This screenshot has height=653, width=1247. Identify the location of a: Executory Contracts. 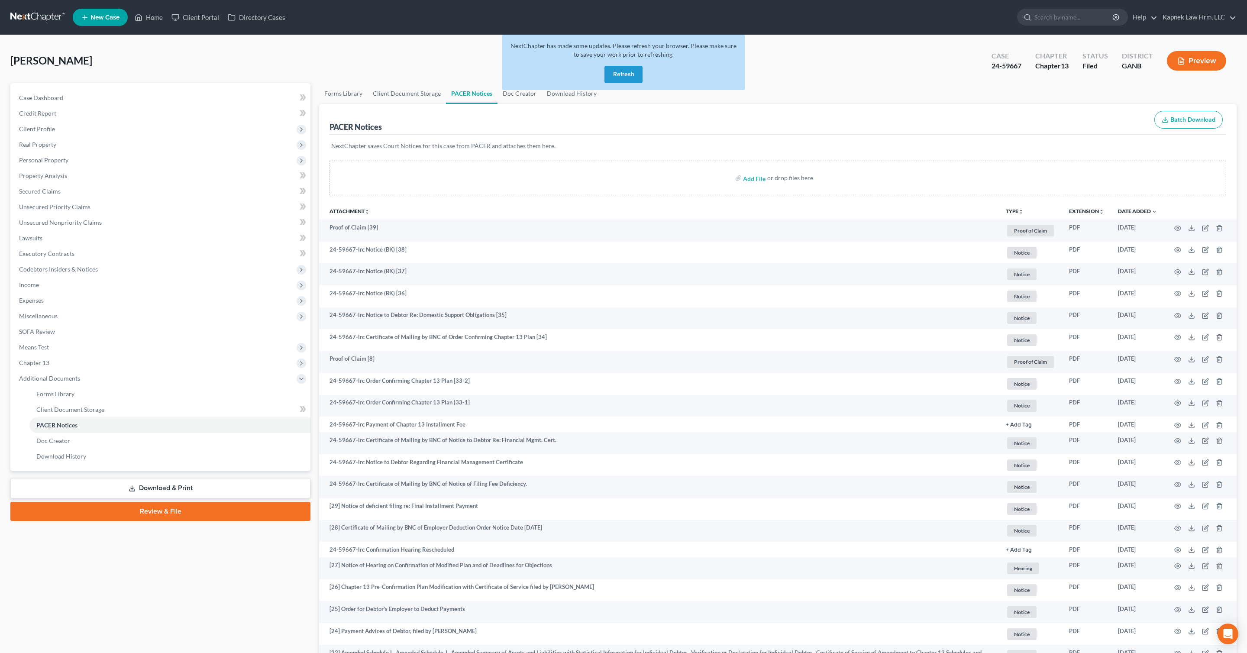
(161, 254).